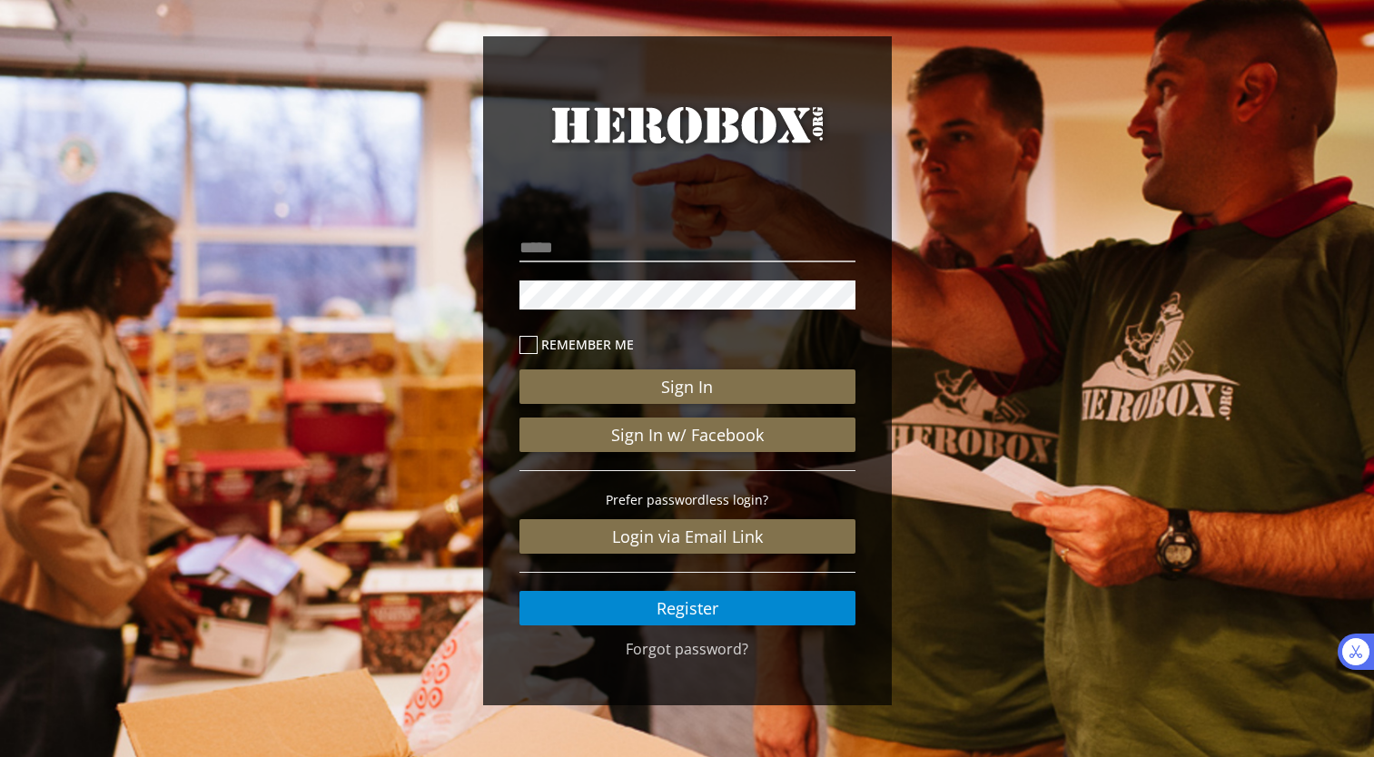 Image resolution: width=1374 pixels, height=757 pixels. I want to click on a: HeroBox, so click(687, 142).